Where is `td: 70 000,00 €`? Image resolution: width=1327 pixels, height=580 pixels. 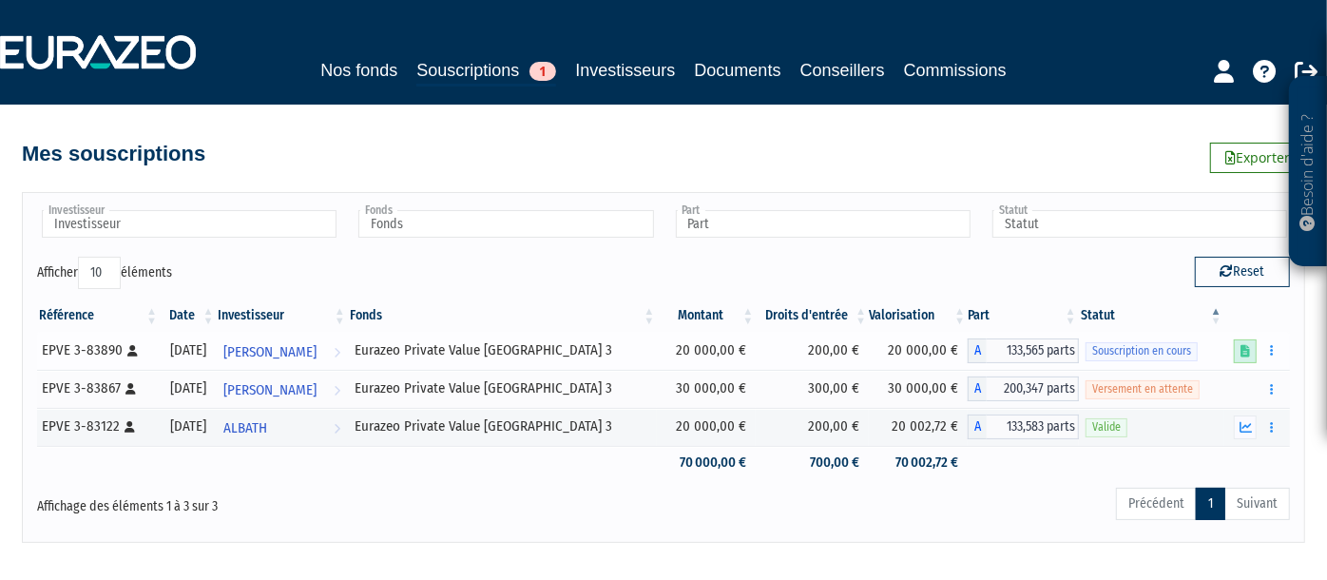
td: 70 000,00 € is located at coordinates (706, 462).